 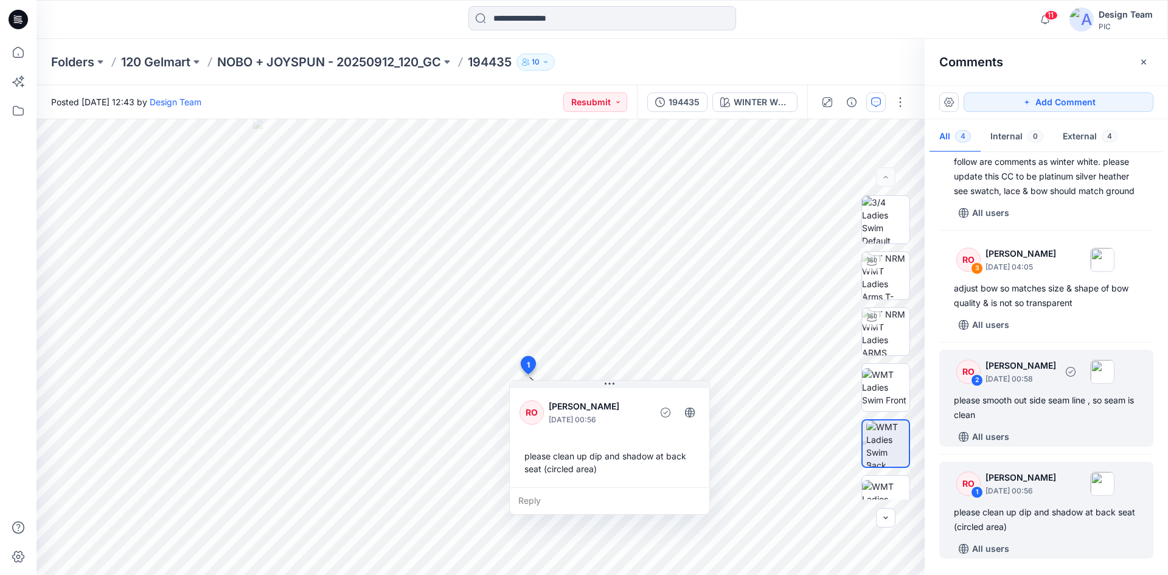 I want to click on p: 194435, so click(x=490, y=62).